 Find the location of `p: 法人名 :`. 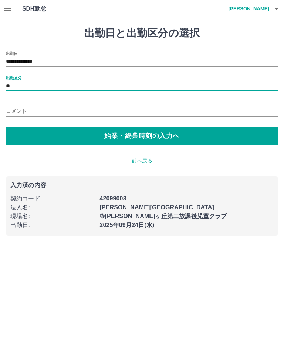

p: 法人名 : is located at coordinates (52, 208).